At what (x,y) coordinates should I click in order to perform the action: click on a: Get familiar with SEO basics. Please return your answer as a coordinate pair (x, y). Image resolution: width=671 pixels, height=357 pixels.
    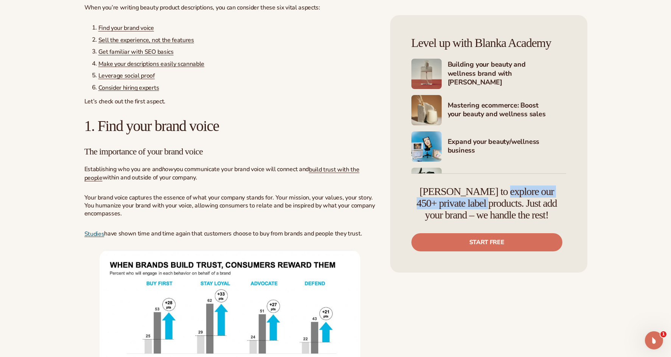
    Looking at the image, I should click on (136, 52).